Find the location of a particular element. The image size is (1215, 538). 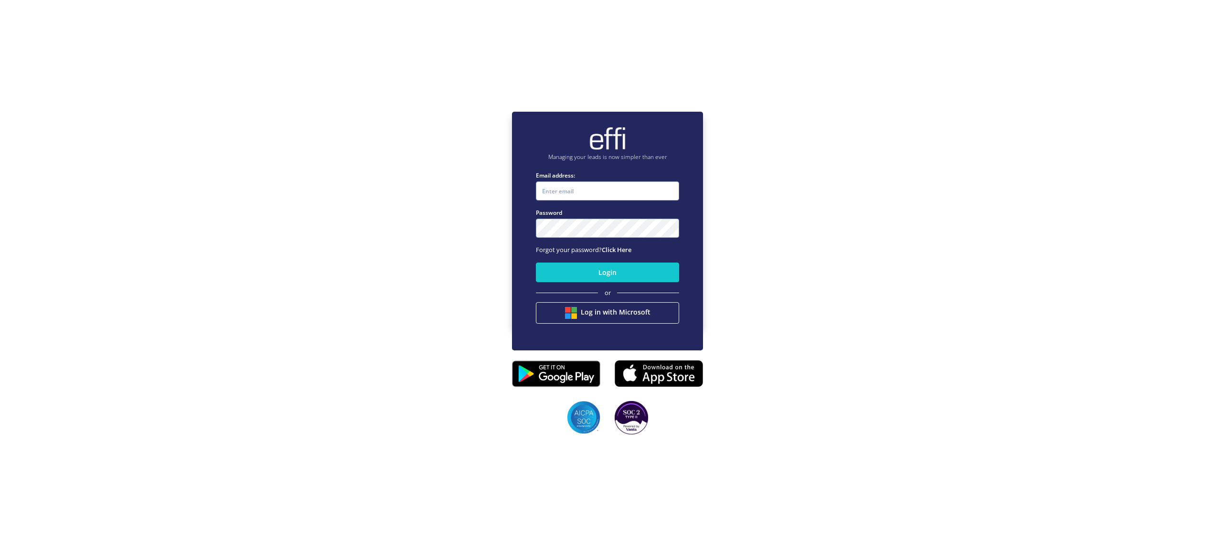

button: Login is located at coordinates (607, 272).